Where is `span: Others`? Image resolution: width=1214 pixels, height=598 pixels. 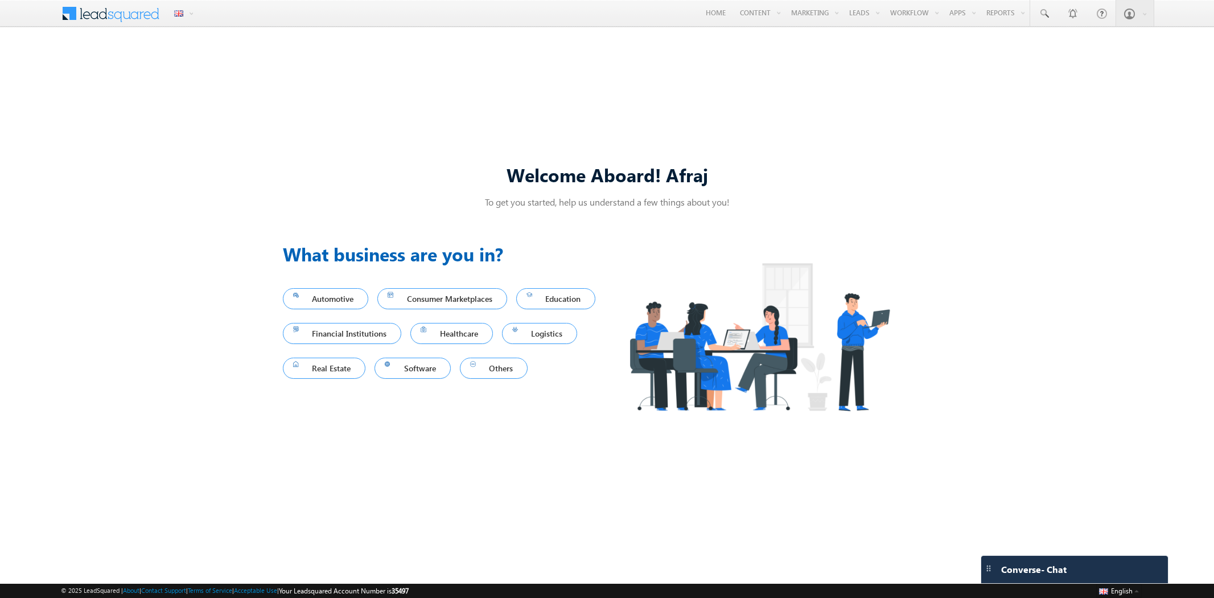
span: Others is located at coordinates (494, 368).